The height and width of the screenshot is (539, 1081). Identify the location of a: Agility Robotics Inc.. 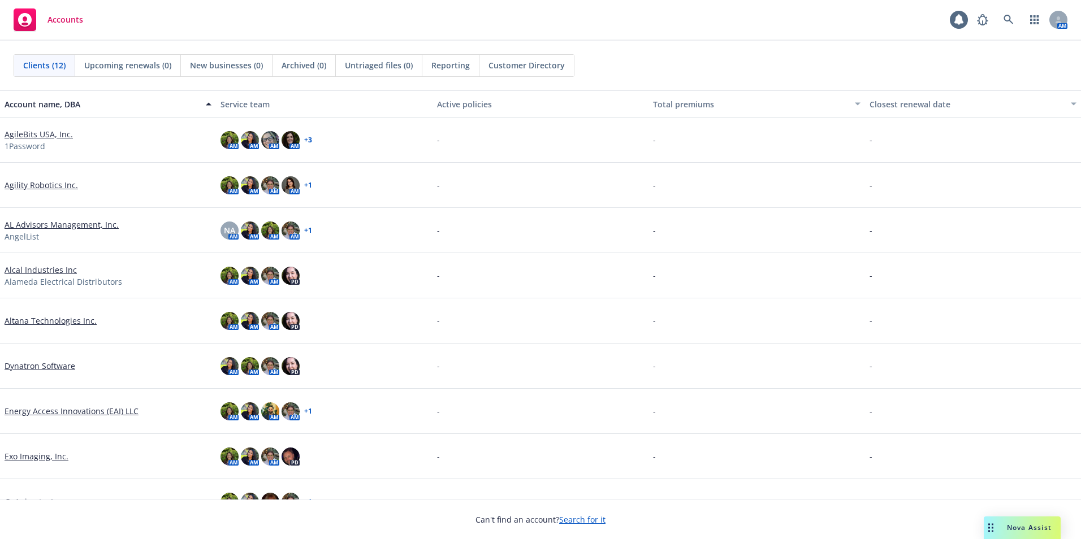
(41, 185).